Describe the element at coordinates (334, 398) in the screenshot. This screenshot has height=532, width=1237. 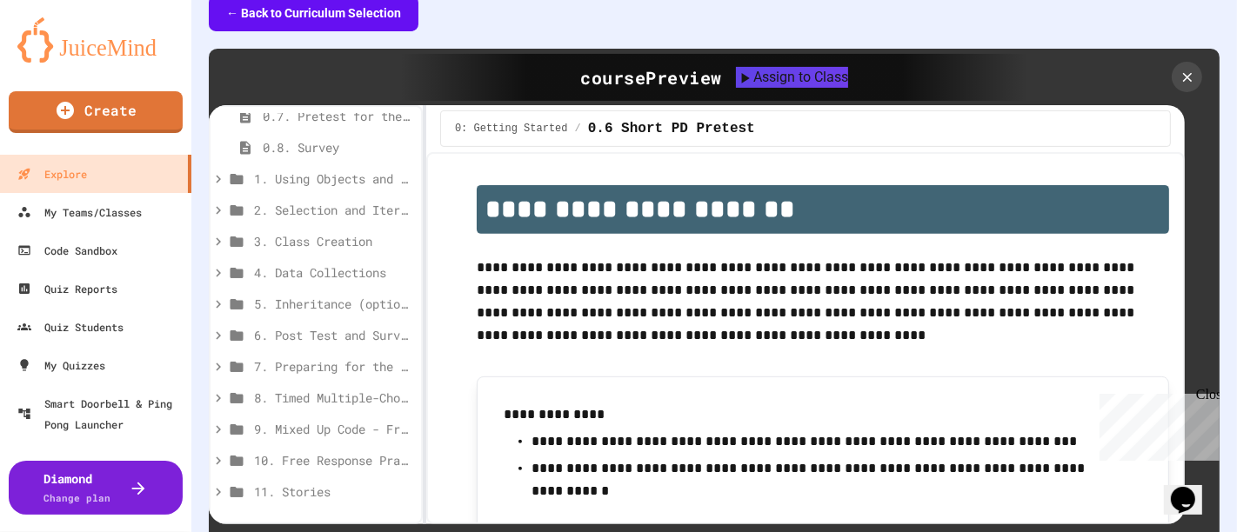
I see `span: 8. Timed Multiple-Choice Exams` at that location.